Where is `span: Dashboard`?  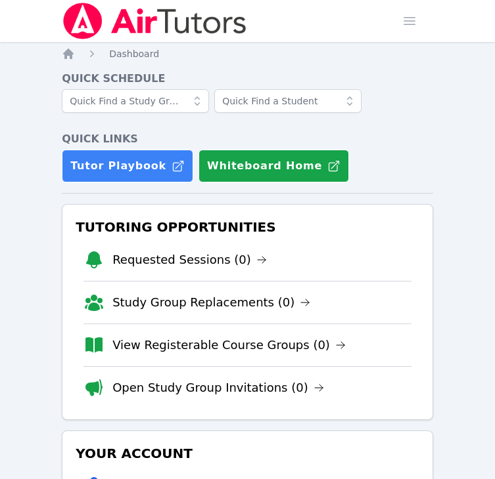
span: Dashboard is located at coordinates (134, 54).